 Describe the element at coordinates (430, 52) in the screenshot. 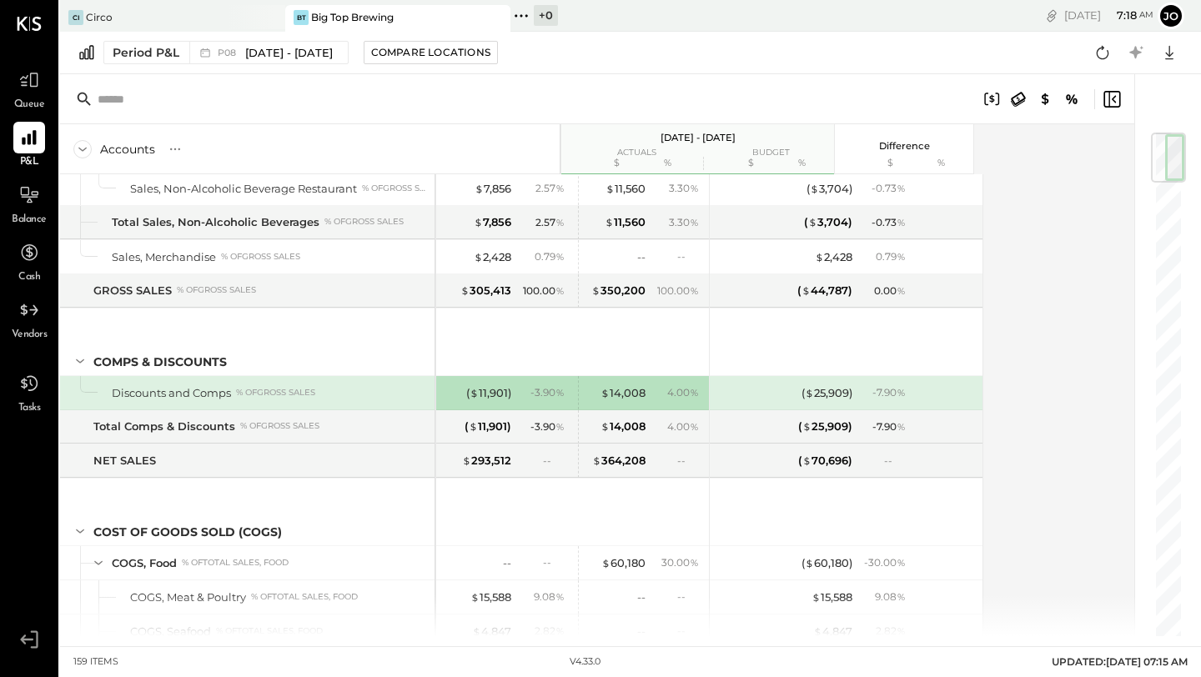

I see `div: Compare Locations` at that location.